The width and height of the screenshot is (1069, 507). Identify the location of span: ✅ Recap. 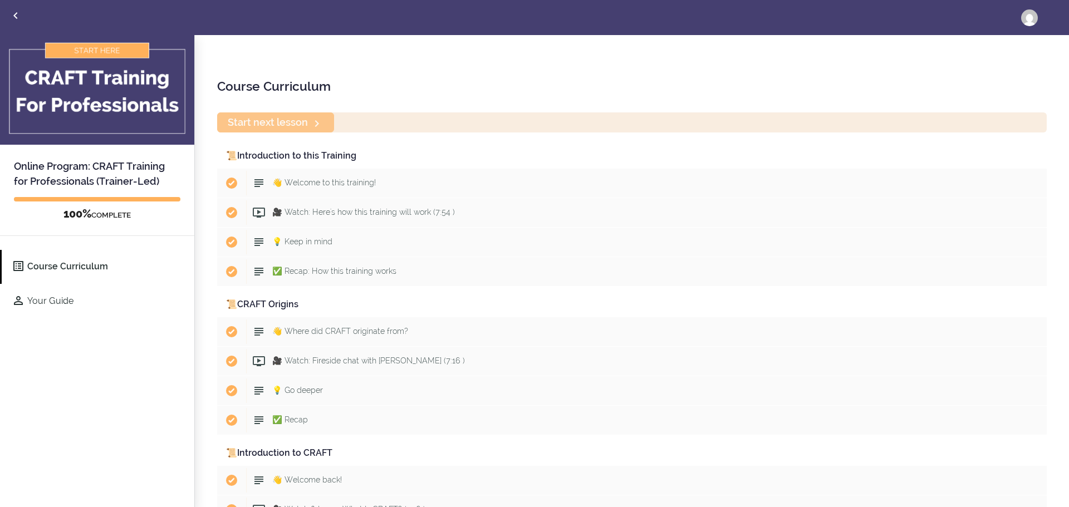
(290, 420).